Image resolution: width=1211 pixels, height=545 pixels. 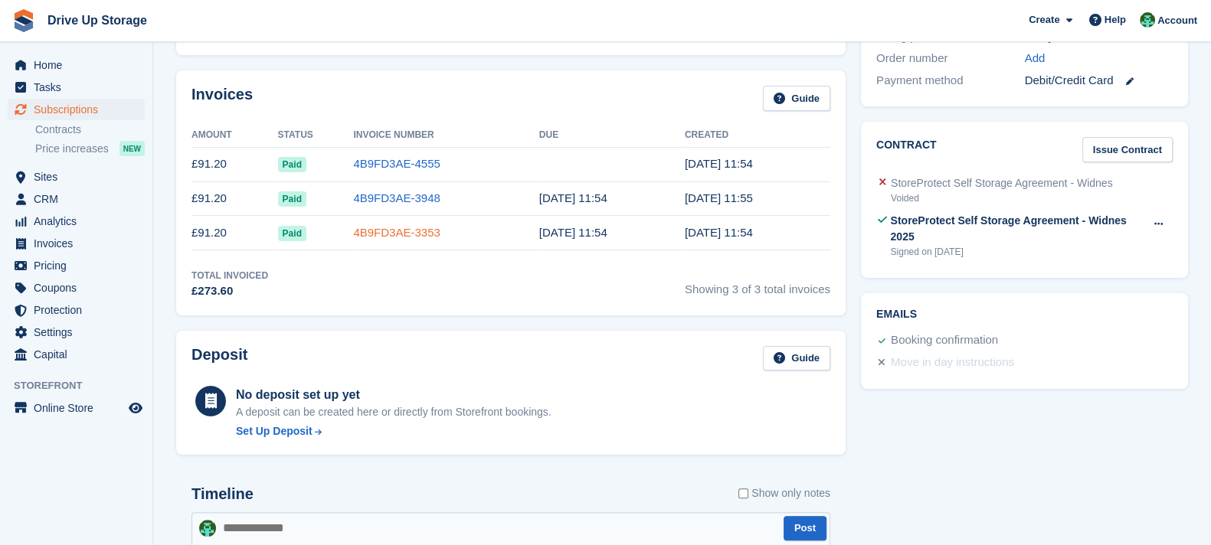 I want to click on th: Amount, so click(x=234, y=136).